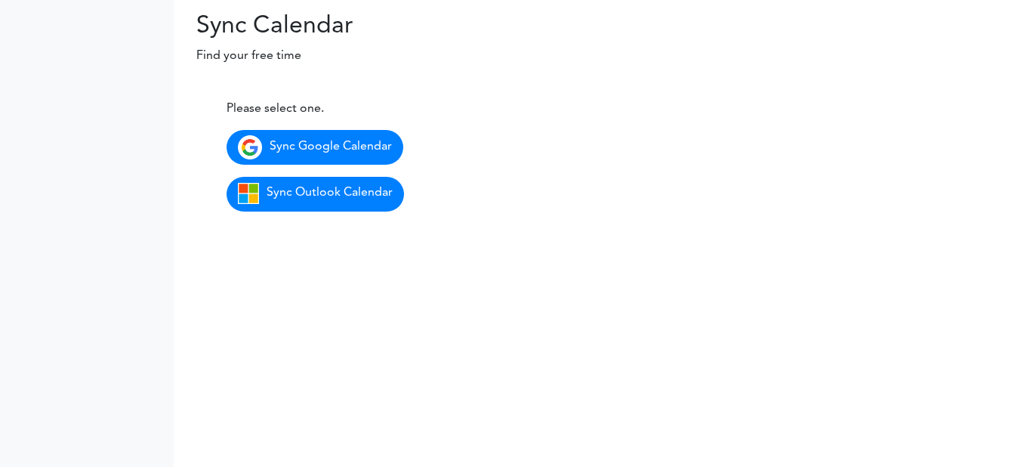 The width and height of the screenshot is (1027, 467). Describe the element at coordinates (250, 147) in the screenshot. I see `img: google_icon.png` at that location.